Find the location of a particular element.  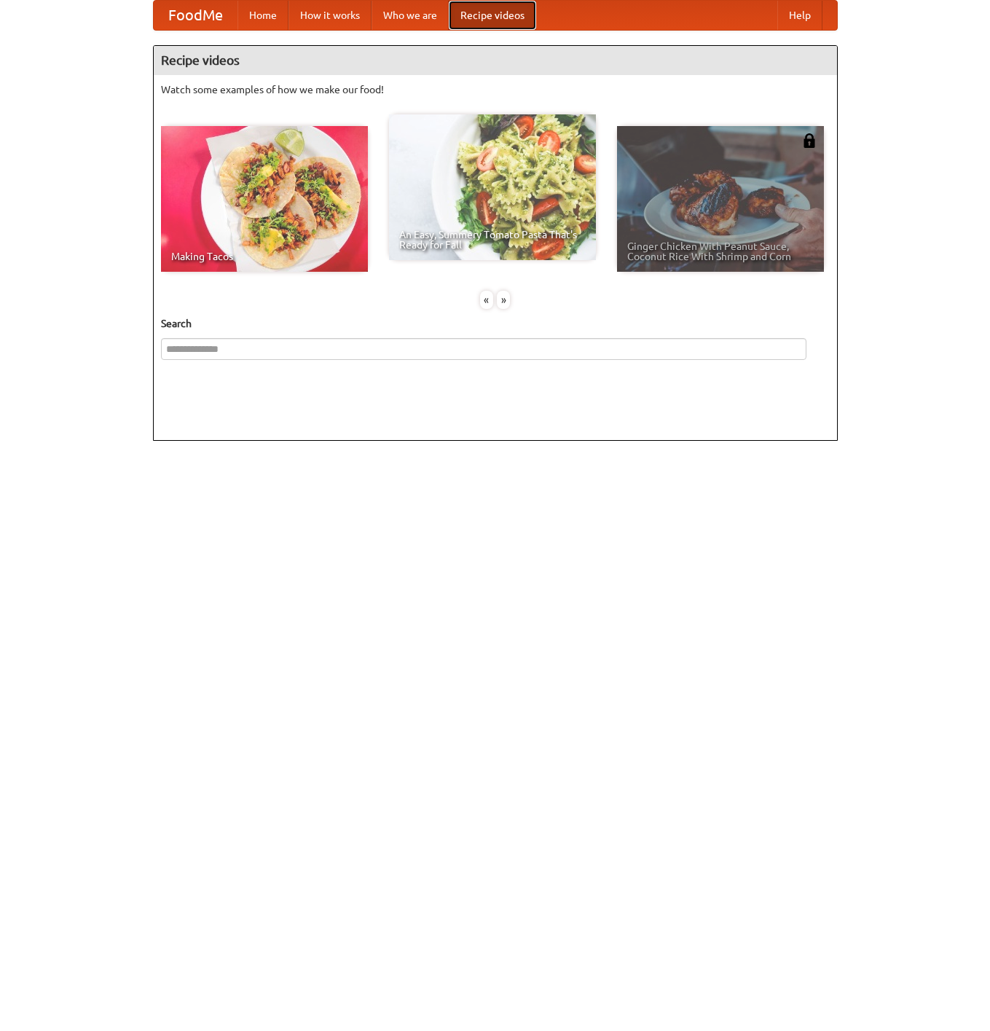

a: Home is located at coordinates (263, 15).